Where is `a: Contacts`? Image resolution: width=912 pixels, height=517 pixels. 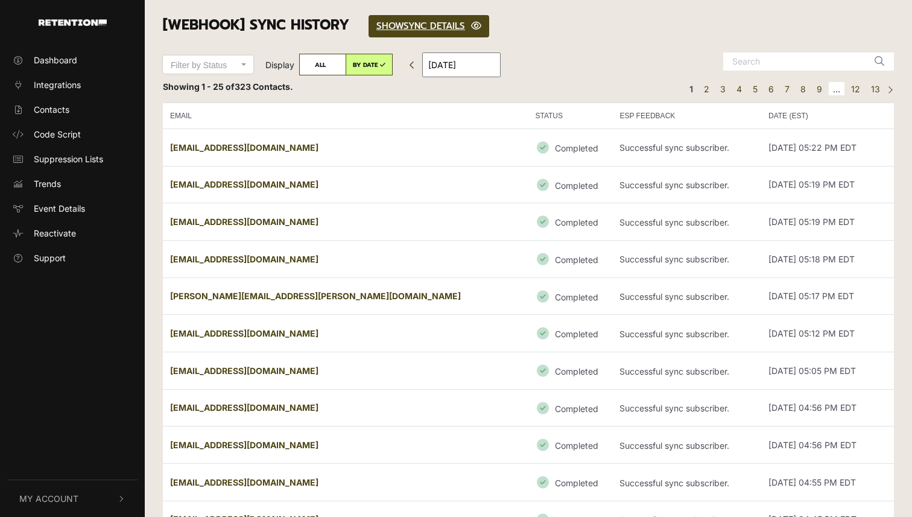
a: Contacts is located at coordinates (72, 109).